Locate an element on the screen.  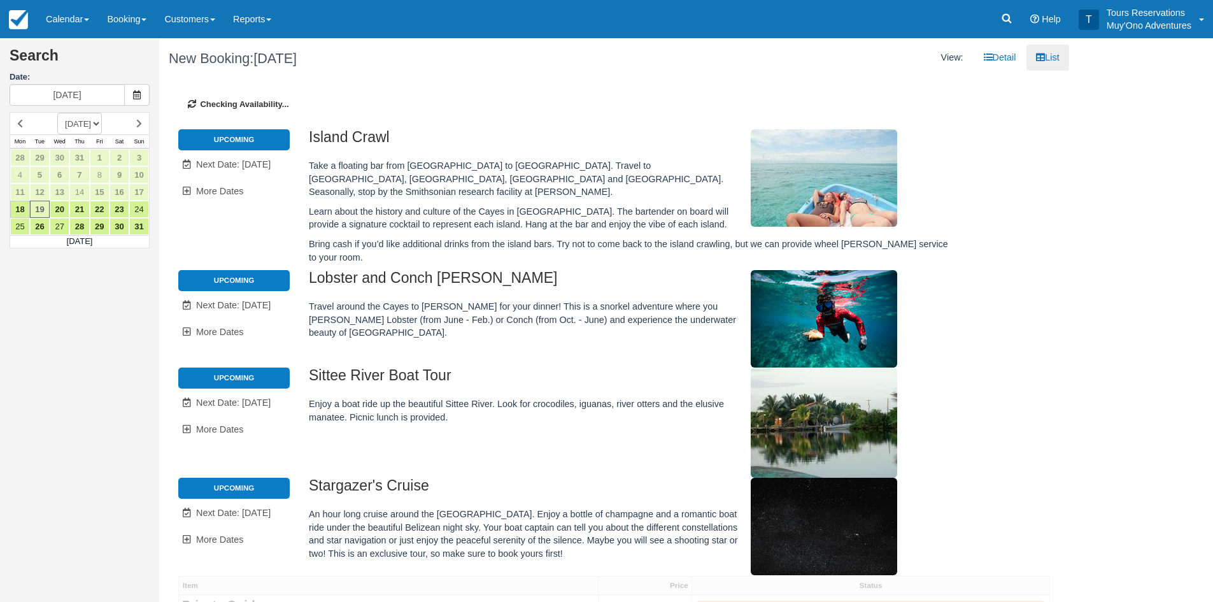
a: 1 is located at coordinates (99, 157).